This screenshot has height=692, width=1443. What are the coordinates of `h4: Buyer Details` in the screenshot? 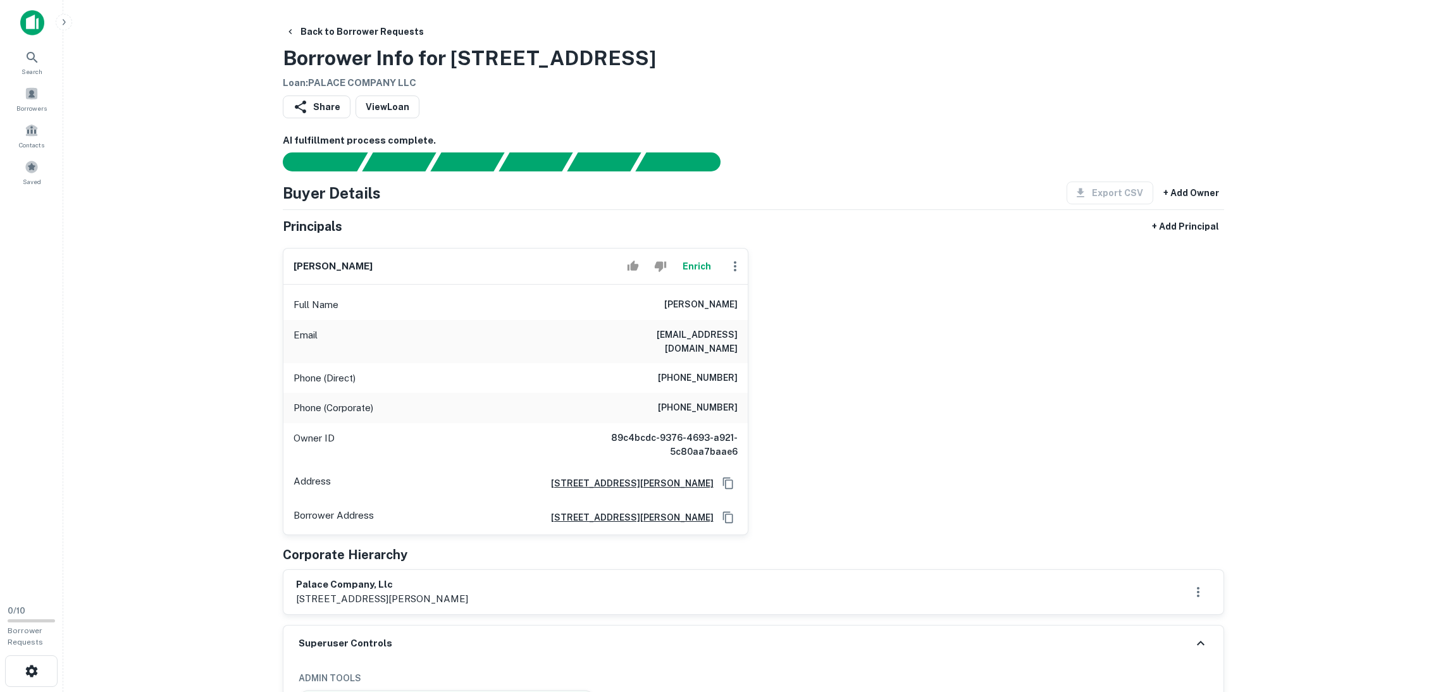 It's located at (332, 193).